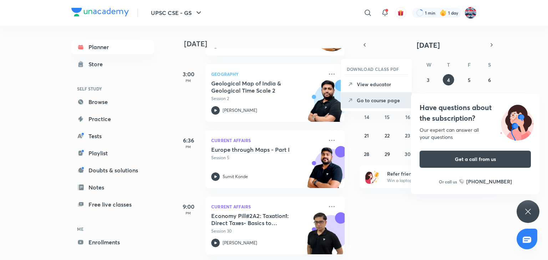 The width and height of the screenshot is (548, 260). What do you see at coordinates (113, 205) in the screenshot?
I see `a: Free live classes` at bounding box center [113, 205].